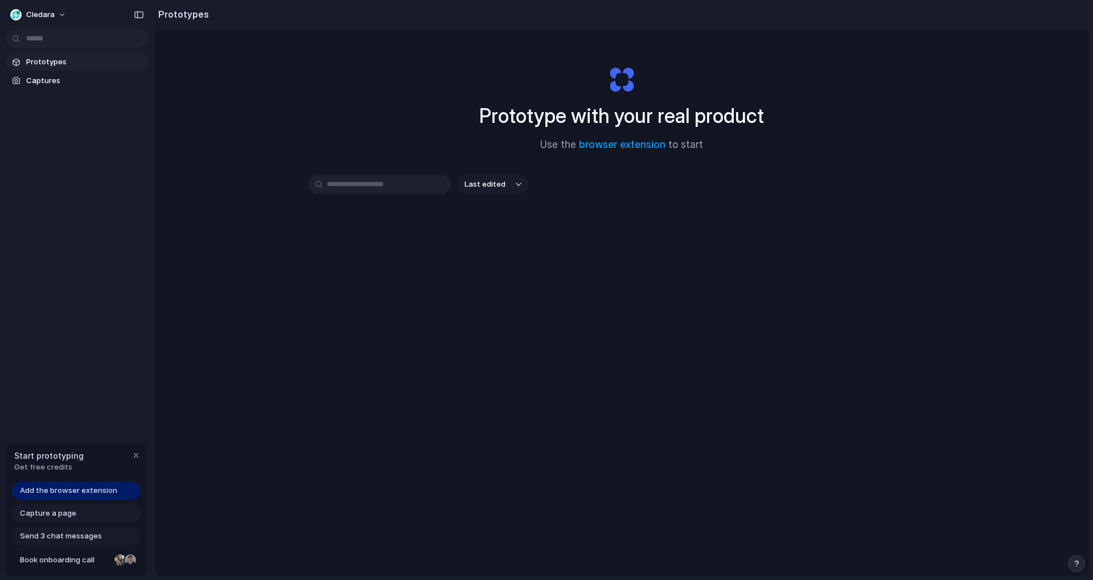  Describe the element at coordinates (76, 491) in the screenshot. I see `a: Add the browser extension` at that location.